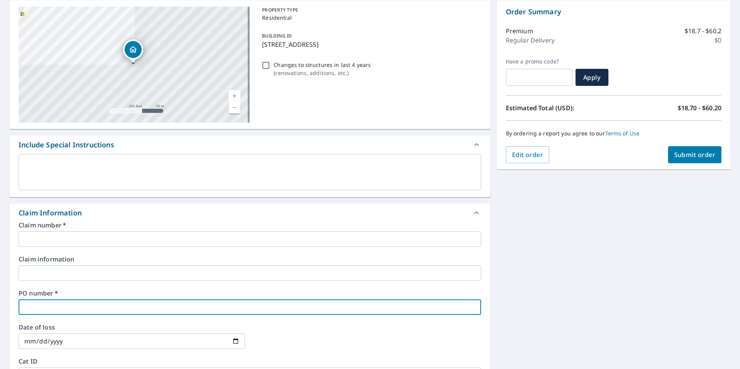 The width and height of the screenshot is (740, 369). I want to click on p: Changes to structures in last 4 years, so click(322, 65).